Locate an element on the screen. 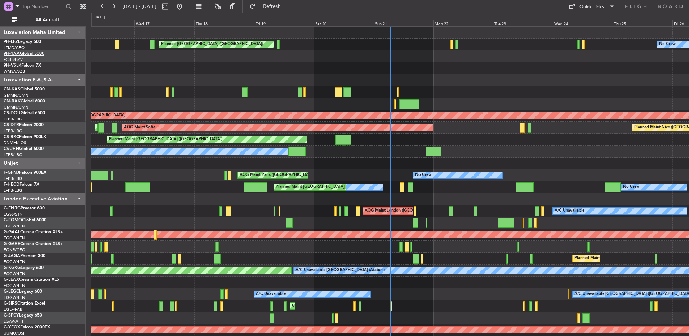 The height and width of the screenshot is (336, 689). a: WMSA/SZB is located at coordinates (14, 71).